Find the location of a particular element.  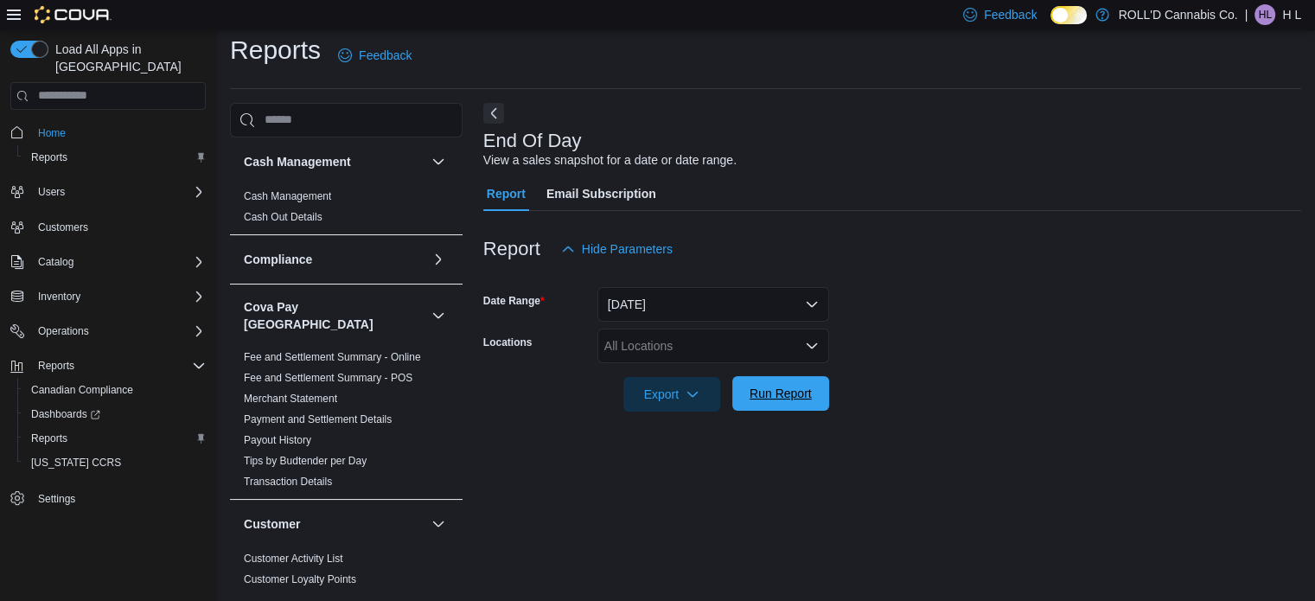

span: Customer Loyalty Points is located at coordinates (300, 579).